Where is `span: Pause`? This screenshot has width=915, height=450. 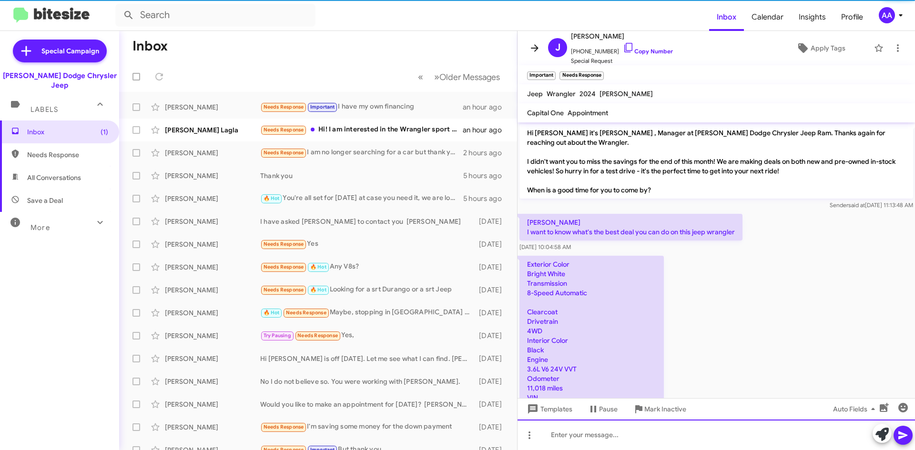
span: Pause is located at coordinates (608, 409).